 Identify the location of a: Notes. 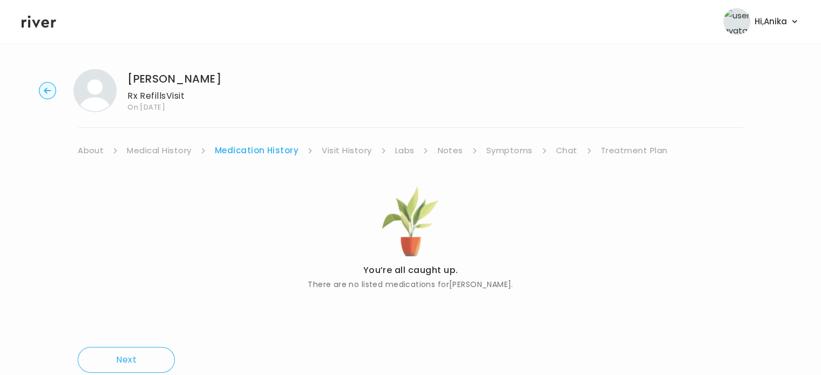
(449, 151).